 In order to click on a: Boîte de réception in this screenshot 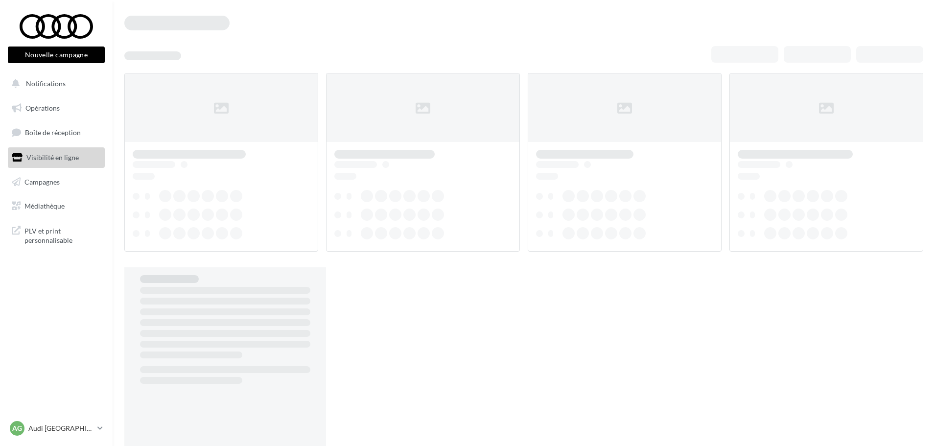, I will do `click(56, 132)`.